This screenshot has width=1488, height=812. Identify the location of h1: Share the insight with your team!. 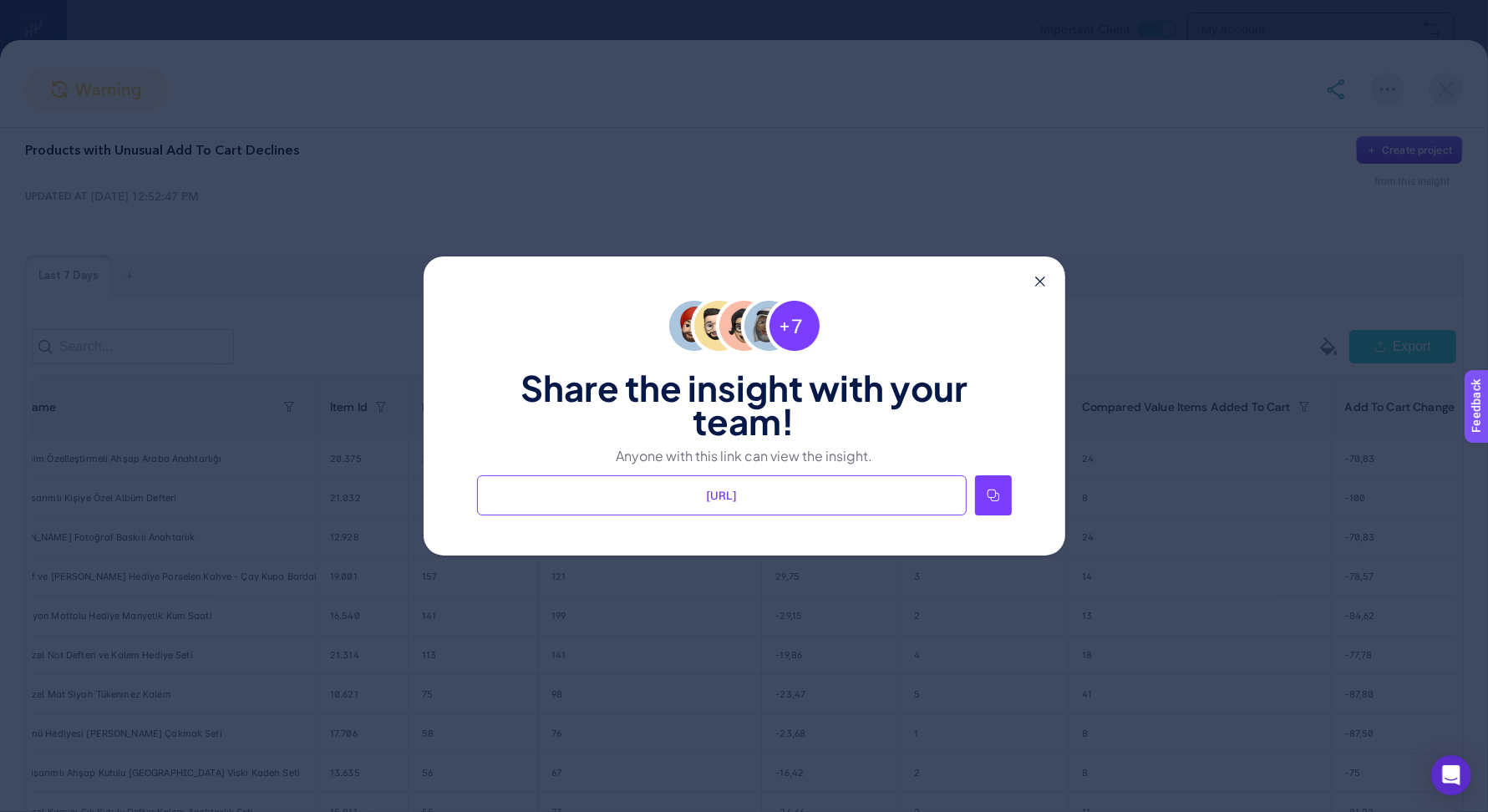
(744, 402).